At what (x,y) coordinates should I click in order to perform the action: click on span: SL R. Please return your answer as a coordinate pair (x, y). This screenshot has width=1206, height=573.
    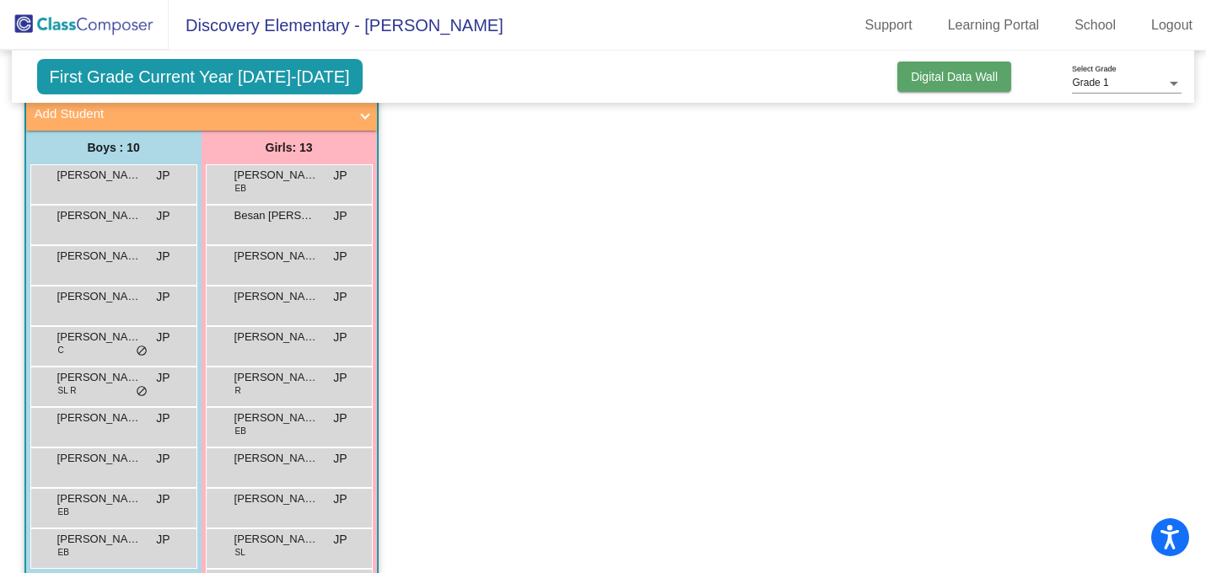
    Looking at the image, I should click on (67, 390).